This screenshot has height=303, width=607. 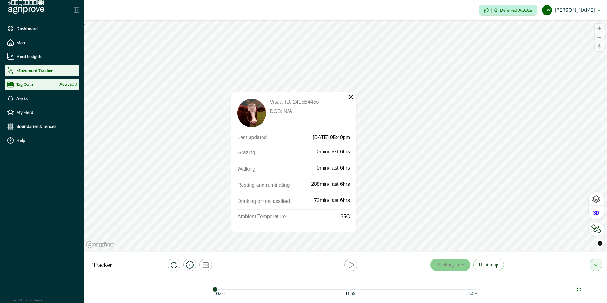 What do you see at coordinates (25, 300) in the screenshot?
I see `a: Terms & Conditions` at bounding box center [25, 300].